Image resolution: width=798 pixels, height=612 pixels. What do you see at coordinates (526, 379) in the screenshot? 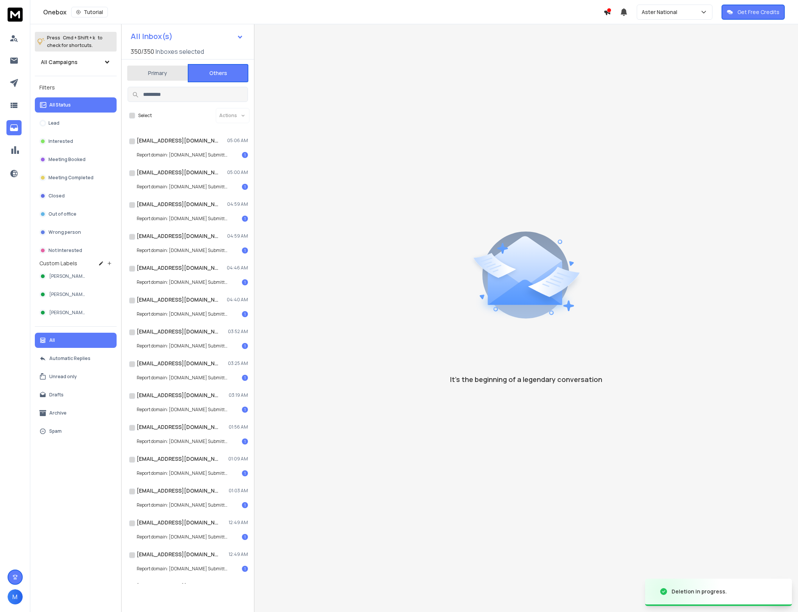
I see `p: It’s the beginning of a legendary conversation` at bounding box center [526, 379].